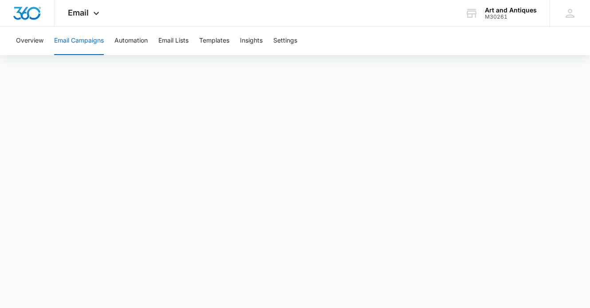 This screenshot has width=590, height=308. Describe the element at coordinates (511, 10) in the screenshot. I see `div: account name` at that location.